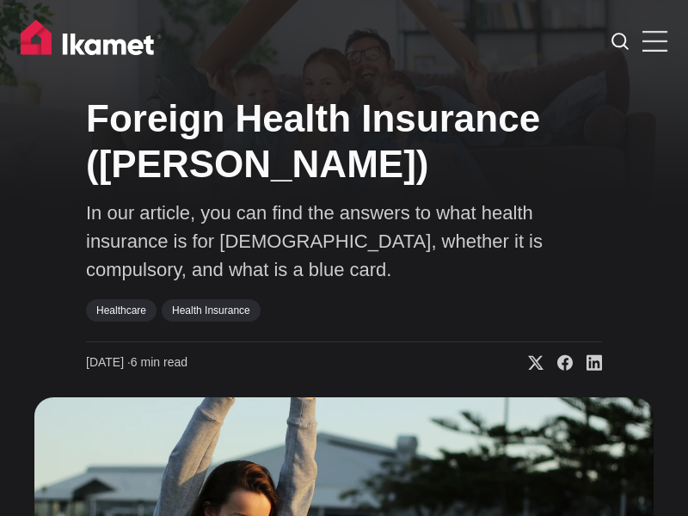 Image resolution: width=688 pixels, height=516 pixels. Describe the element at coordinates (211, 310) in the screenshot. I see `a: Health Insurance` at that location.